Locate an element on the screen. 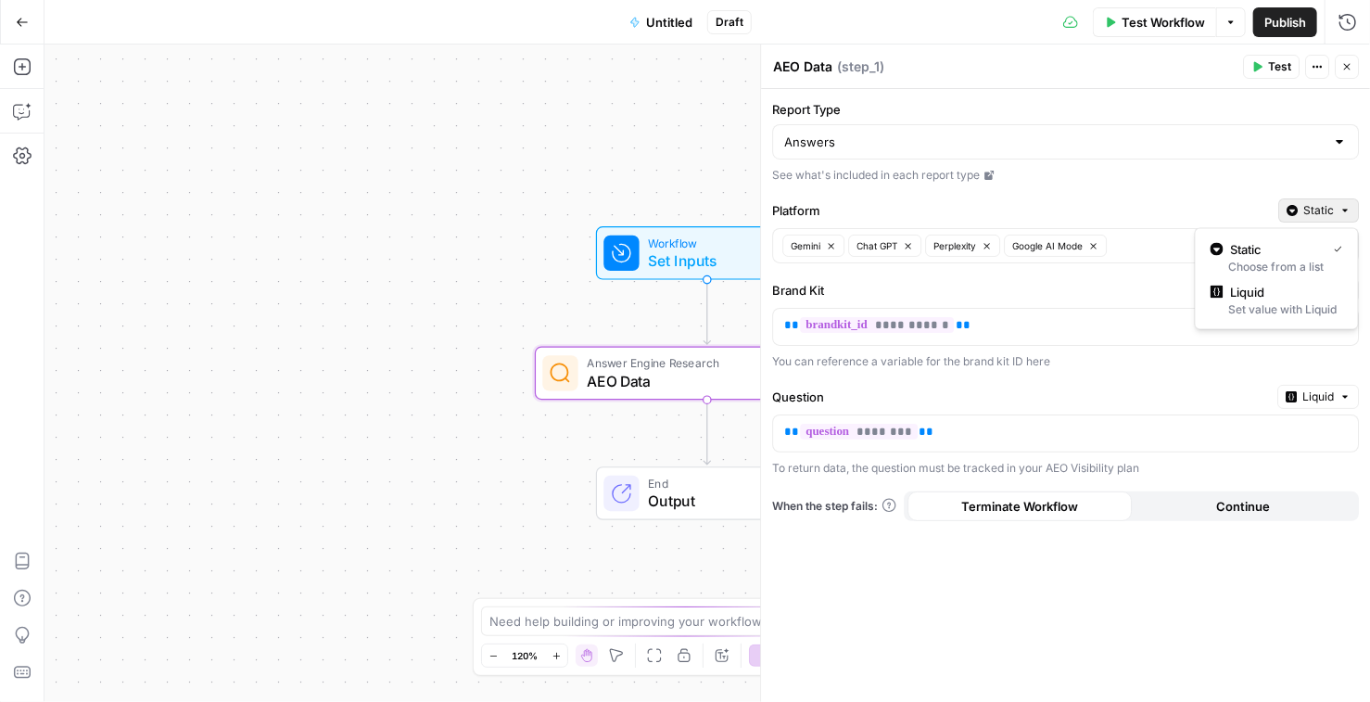 The width and height of the screenshot is (1370, 702). div: WorkflowSet InputsInputs is located at coordinates (707, 253).